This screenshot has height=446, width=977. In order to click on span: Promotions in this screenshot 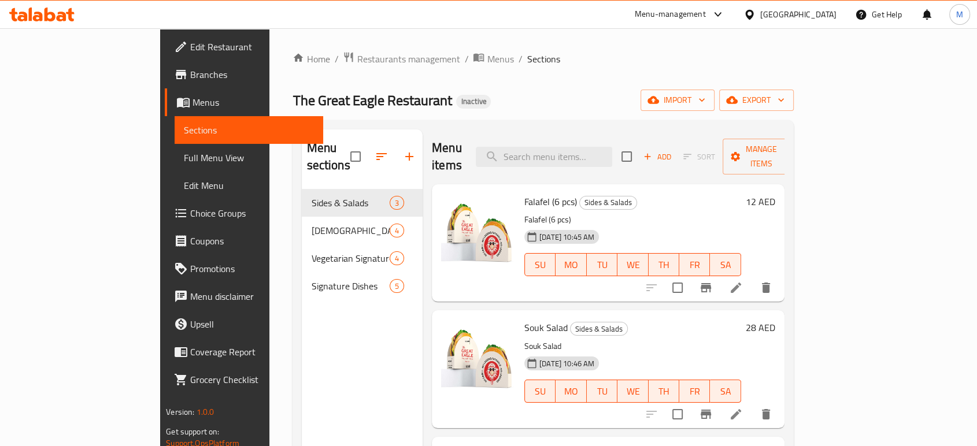, I will do `click(252, 269)`.